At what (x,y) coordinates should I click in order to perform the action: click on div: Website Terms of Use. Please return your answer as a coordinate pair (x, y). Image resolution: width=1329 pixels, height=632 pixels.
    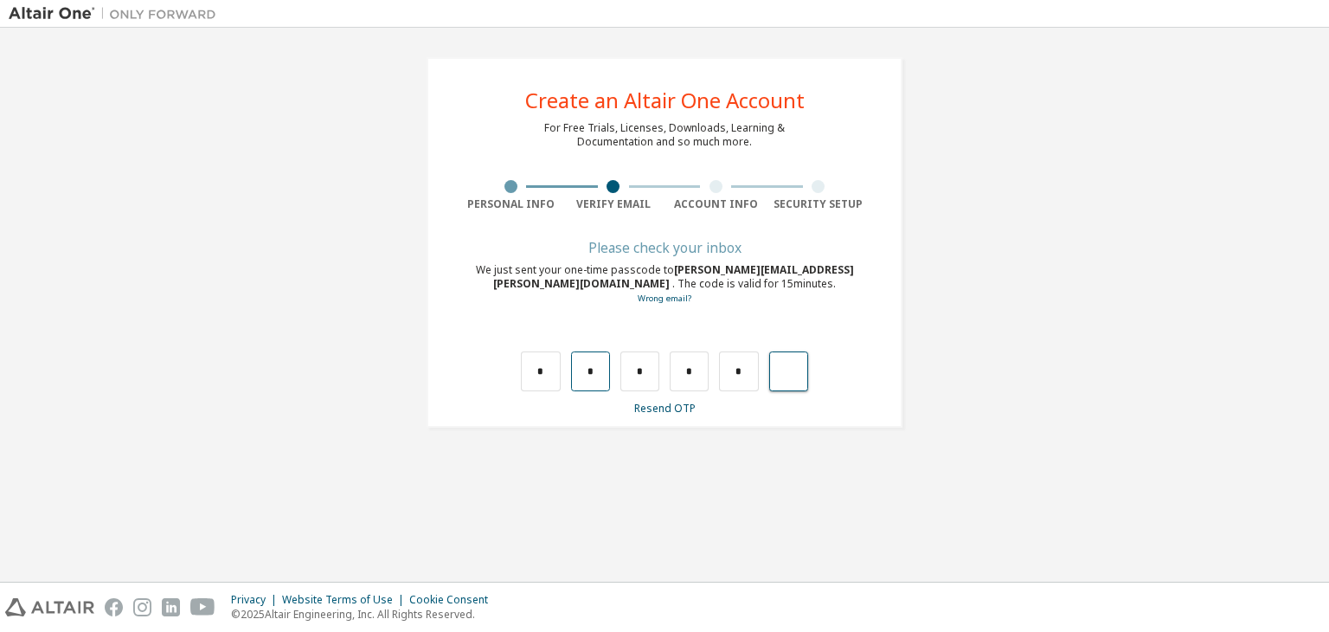
    Looking at the image, I should click on (345, 600).